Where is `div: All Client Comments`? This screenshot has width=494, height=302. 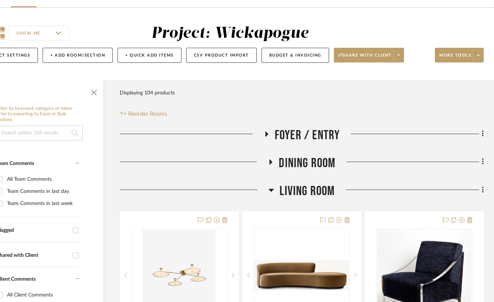
div: All Client Comments is located at coordinates (42, 295).